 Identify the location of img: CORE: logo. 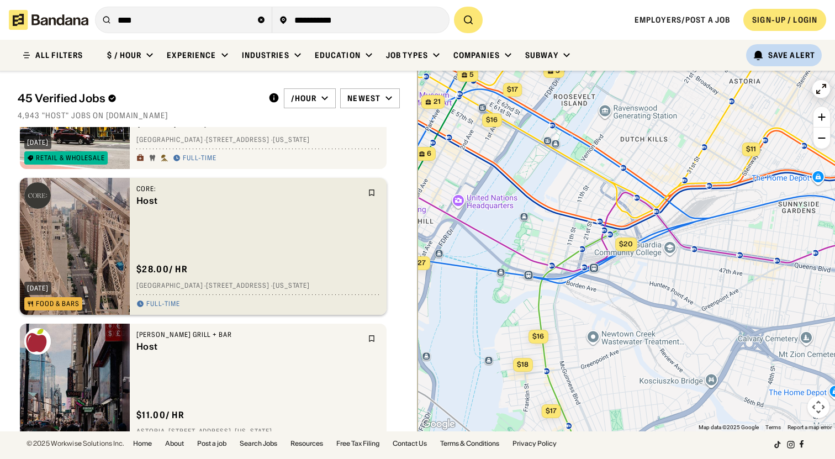
(38, 195).